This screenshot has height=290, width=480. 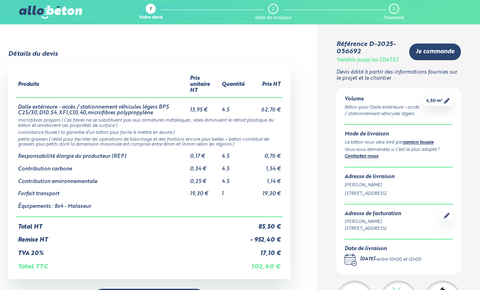 I want to click on div: Détails du devis, so click(x=33, y=54).